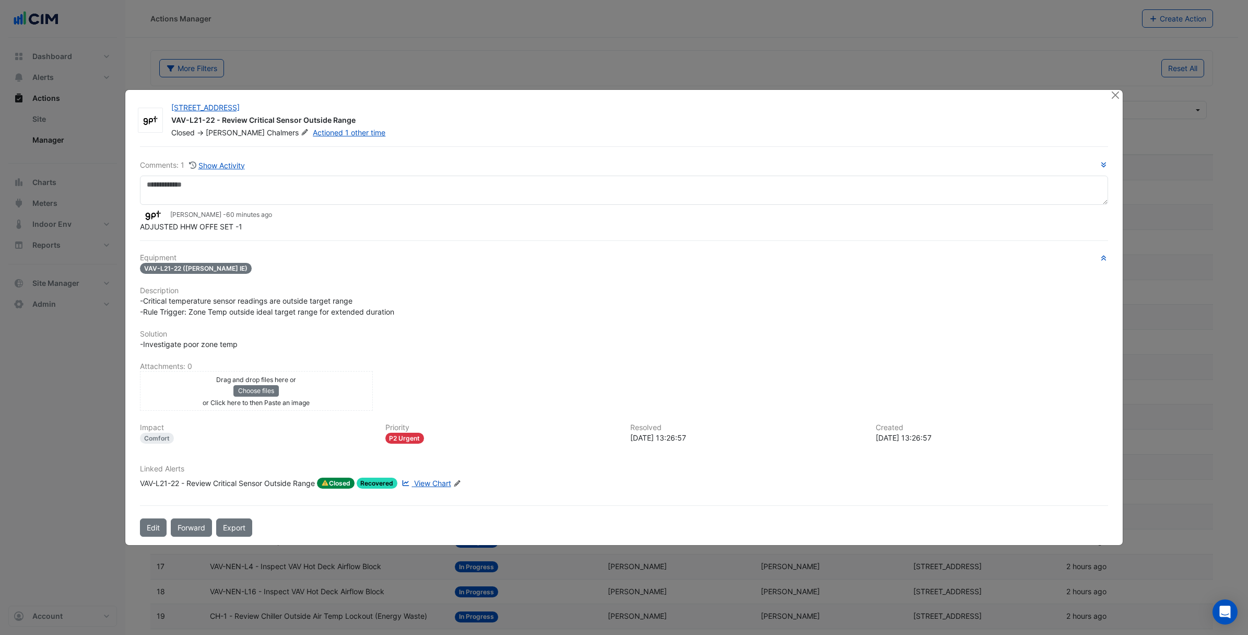 The image size is (1248, 635). What do you see at coordinates (193, 165) in the screenshot?
I see `div: Comments: 1` at bounding box center [193, 165].